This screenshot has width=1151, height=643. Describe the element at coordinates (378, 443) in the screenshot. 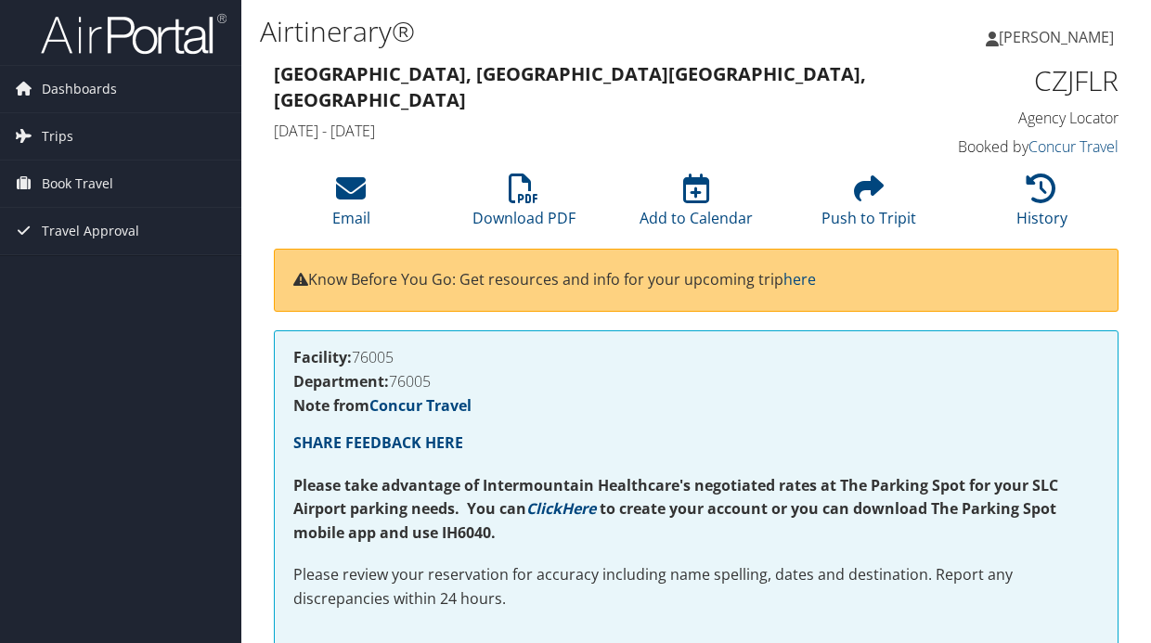

I see `strong: SHARE FEEDBACK HERE` at that location.